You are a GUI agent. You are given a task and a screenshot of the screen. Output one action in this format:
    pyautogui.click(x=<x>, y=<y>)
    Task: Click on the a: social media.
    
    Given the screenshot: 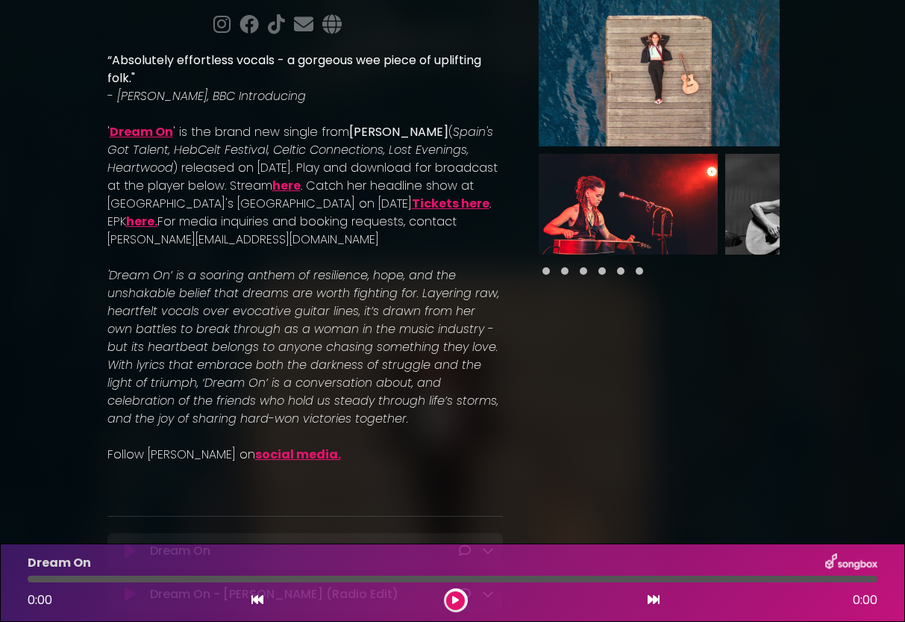 What is the action you would take?
    pyautogui.click(x=298, y=454)
    